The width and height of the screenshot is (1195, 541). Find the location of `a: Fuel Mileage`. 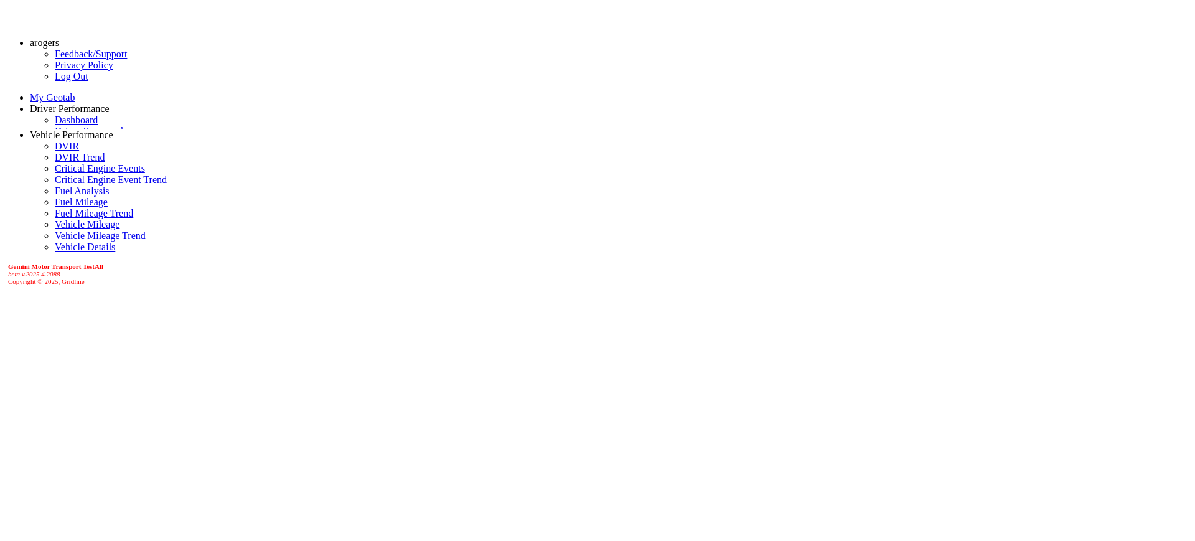

a: Fuel Mileage is located at coordinates (81, 202).